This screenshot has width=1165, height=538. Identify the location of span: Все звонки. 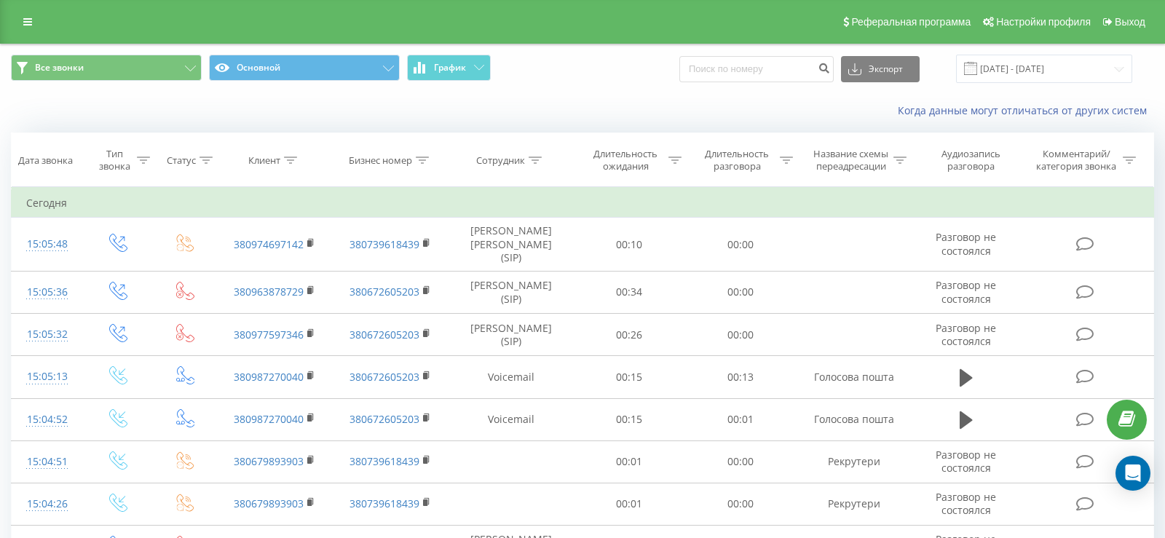
(59, 68).